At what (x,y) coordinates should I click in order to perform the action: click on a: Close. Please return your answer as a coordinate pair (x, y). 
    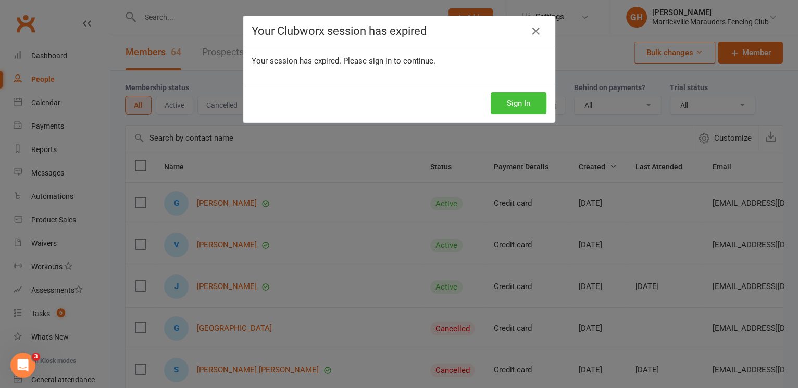
    Looking at the image, I should click on (536, 31).